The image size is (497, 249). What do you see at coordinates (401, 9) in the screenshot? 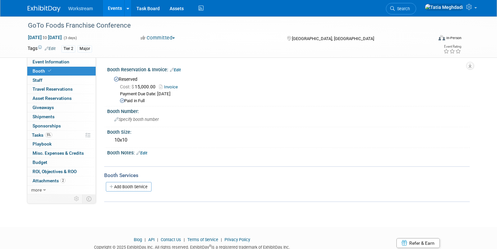
I see `a: Search` at bounding box center [401, 9].